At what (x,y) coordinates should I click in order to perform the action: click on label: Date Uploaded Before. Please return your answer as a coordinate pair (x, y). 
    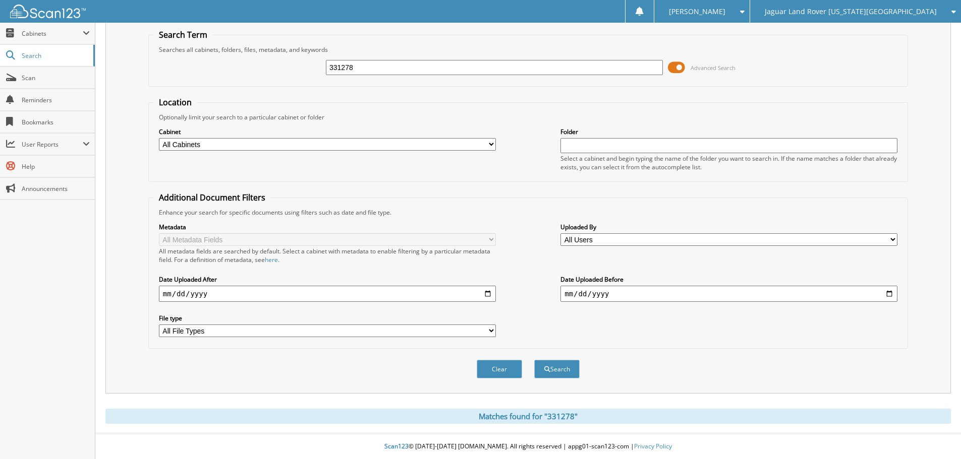
    Looking at the image, I should click on (729, 279).